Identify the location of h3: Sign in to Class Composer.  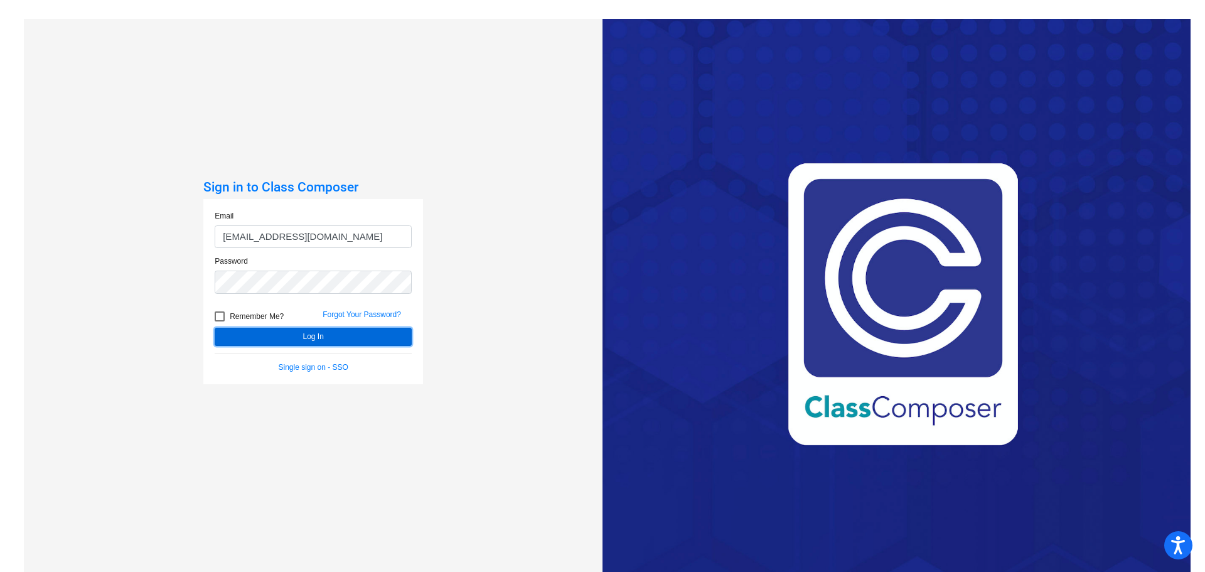
(313, 187).